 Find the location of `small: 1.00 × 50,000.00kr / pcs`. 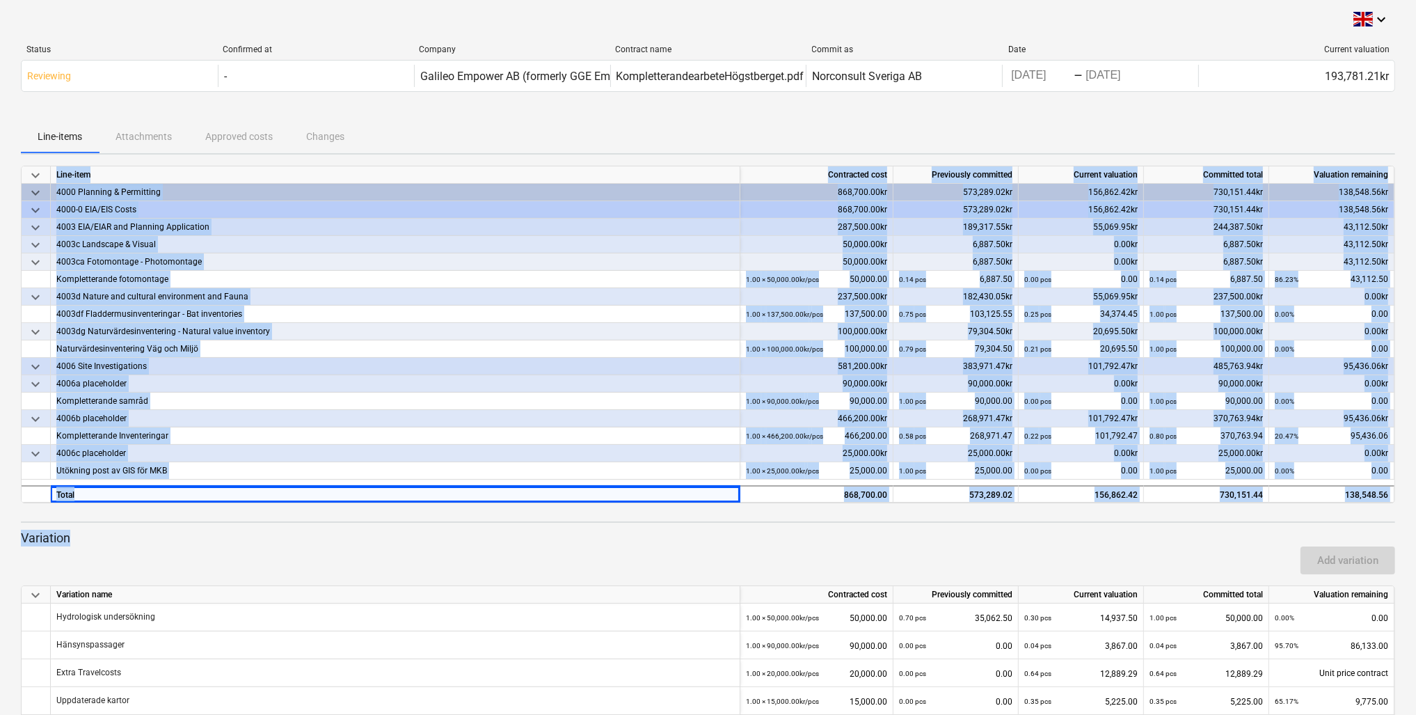

small: 1.00 × 50,000.00kr / pcs is located at coordinates (782, 279).